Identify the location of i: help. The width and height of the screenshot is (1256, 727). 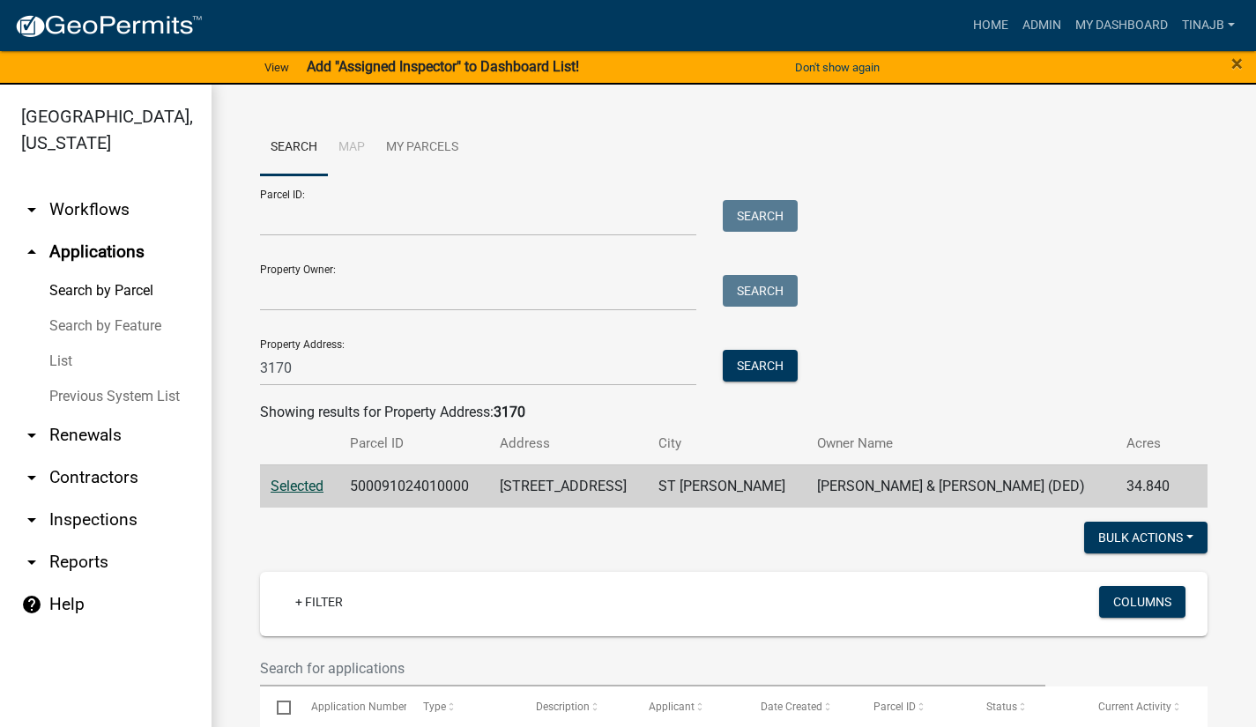
(32, 605).